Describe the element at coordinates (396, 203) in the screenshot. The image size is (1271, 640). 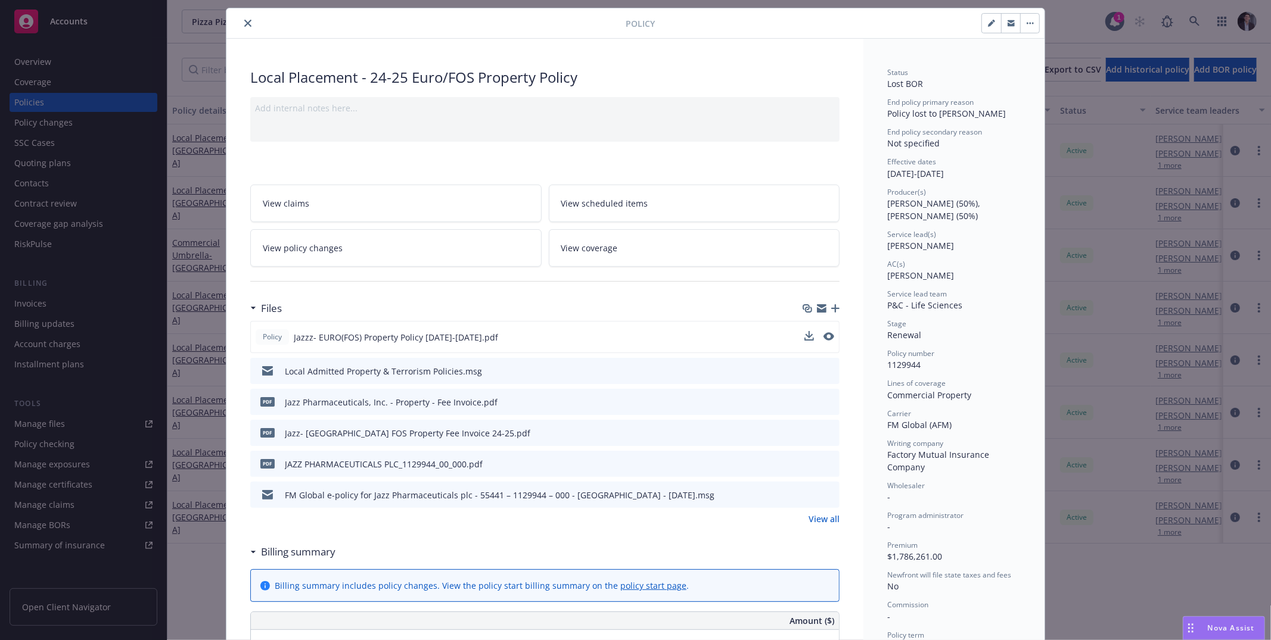
I see `a: View claims` at that location.